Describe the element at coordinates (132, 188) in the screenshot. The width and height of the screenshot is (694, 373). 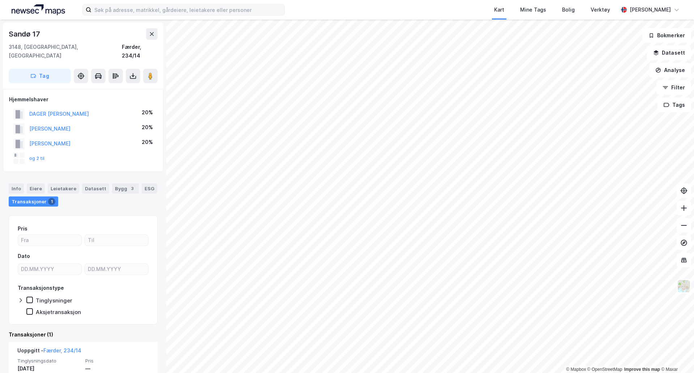
I see `div: 3` at that location.